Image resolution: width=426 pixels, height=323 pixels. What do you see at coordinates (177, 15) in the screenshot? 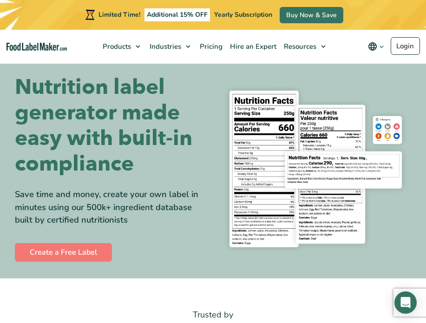
I see `span: Additional 15% OFF` at bounding box center [177, 15].